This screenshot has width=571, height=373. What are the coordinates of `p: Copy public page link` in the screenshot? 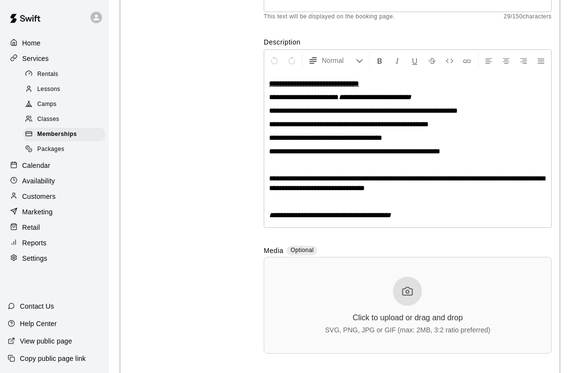 It's located at (53, 359).